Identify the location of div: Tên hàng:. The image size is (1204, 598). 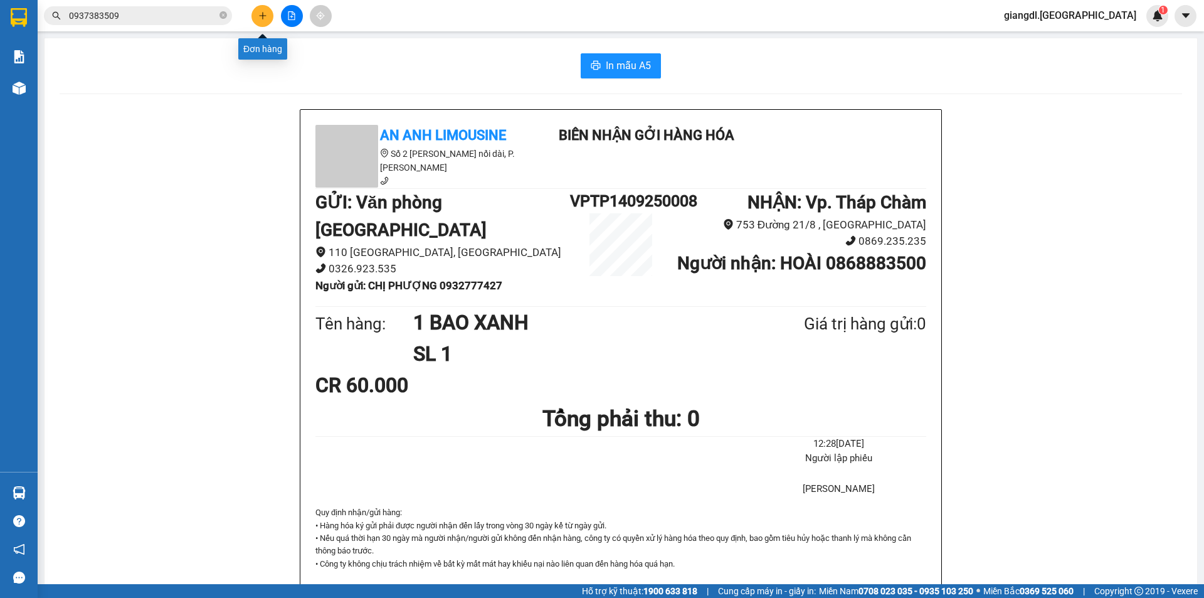
(364, 324).